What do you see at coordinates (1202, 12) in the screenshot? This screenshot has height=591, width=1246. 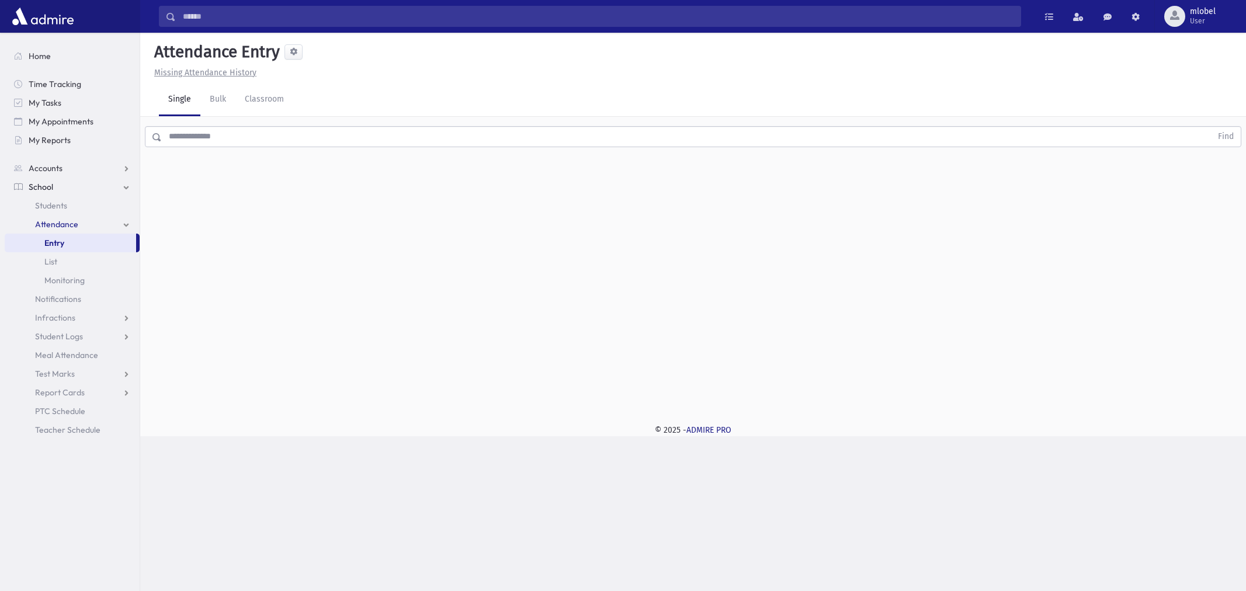 I see `span: mlobel` at bounding box center [1202, 12].